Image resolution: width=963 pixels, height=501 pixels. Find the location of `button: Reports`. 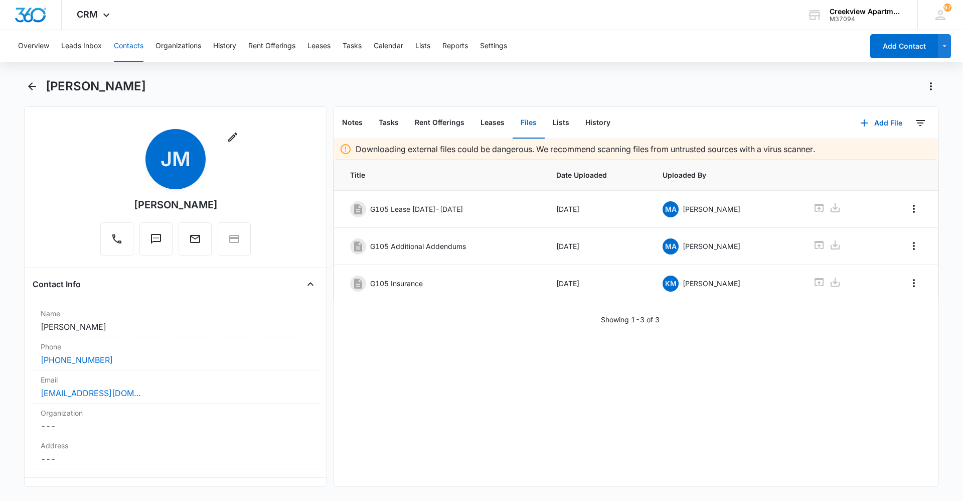

button: Reports is located at coordinates (455, 46).